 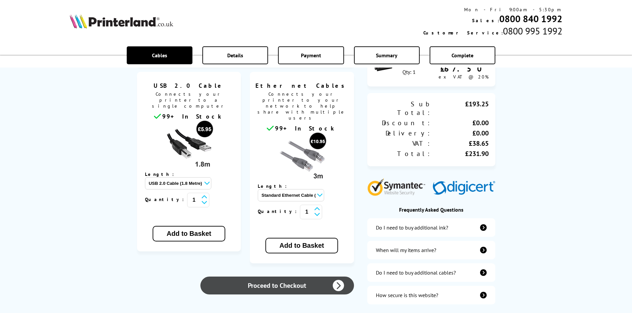 What do you see at coordinates (402, 133) in the screenshot?
I see `div: Delivery:` at bounding box center [402, 133].